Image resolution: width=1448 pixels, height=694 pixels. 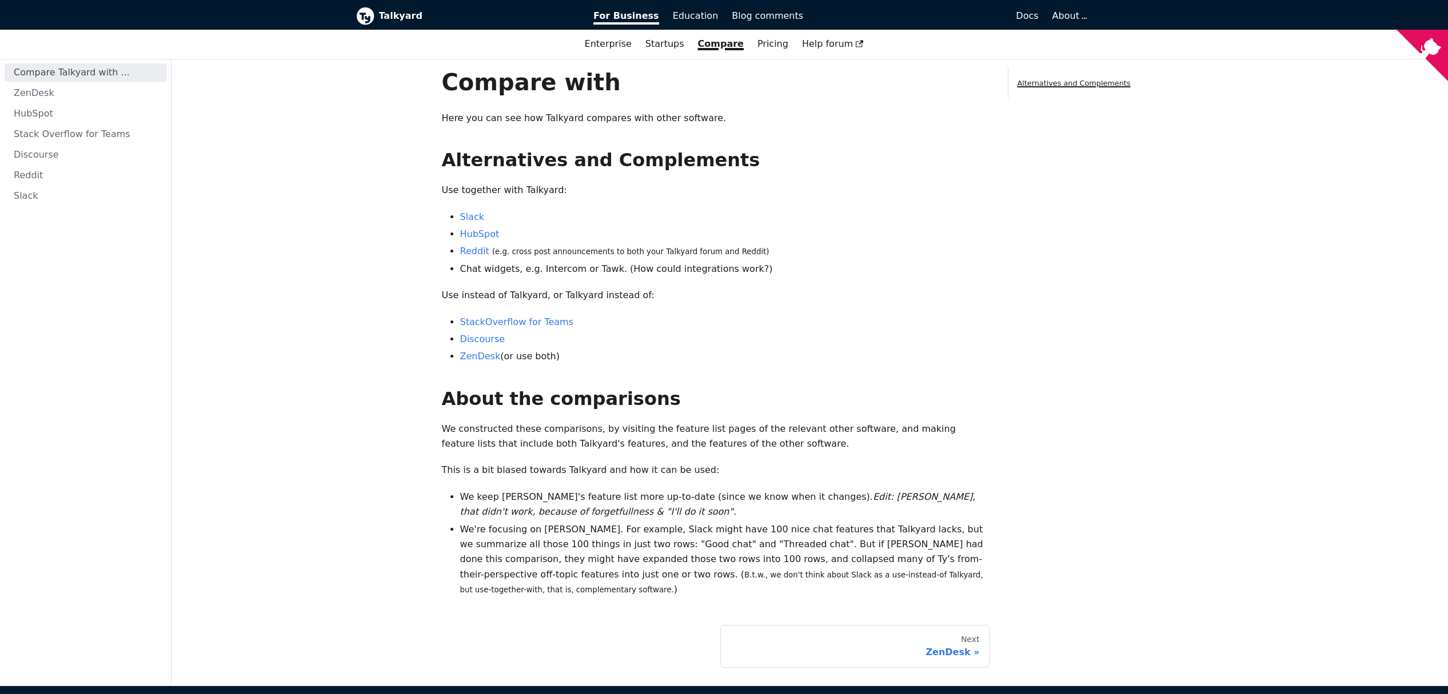 I want to click on a: Compare Talkyard with ..., so click(x=86, y=73).